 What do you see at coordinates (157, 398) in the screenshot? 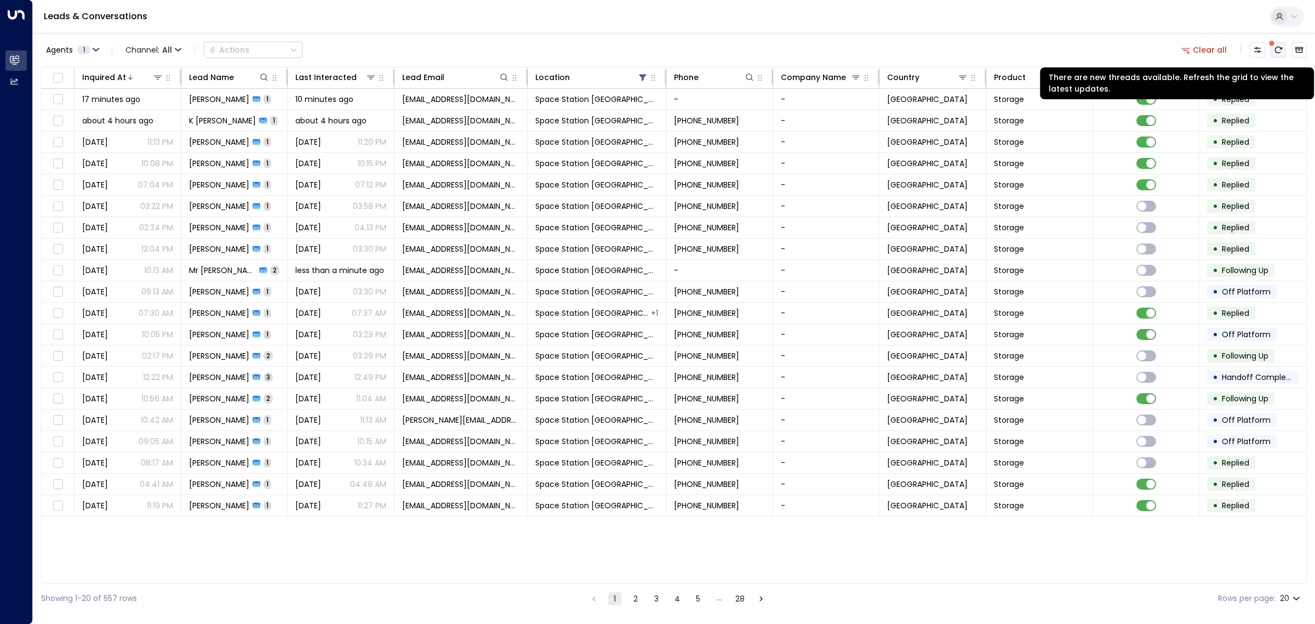
I see `p: 10:56 AM` at bounding box center [157, 398].